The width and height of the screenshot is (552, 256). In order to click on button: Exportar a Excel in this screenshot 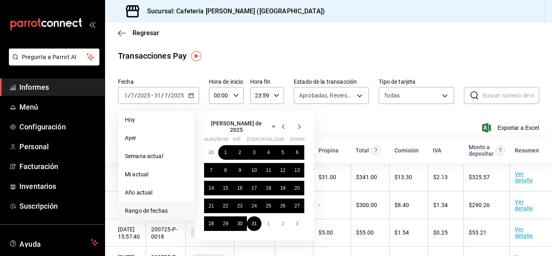, I will do `click(512, 128)`.